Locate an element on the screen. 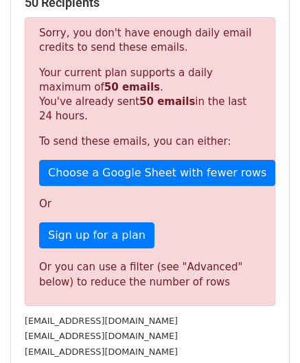 The width and height of the screenshot is (300, 363). div: Chat Widget is located at coordinates (266, 330).